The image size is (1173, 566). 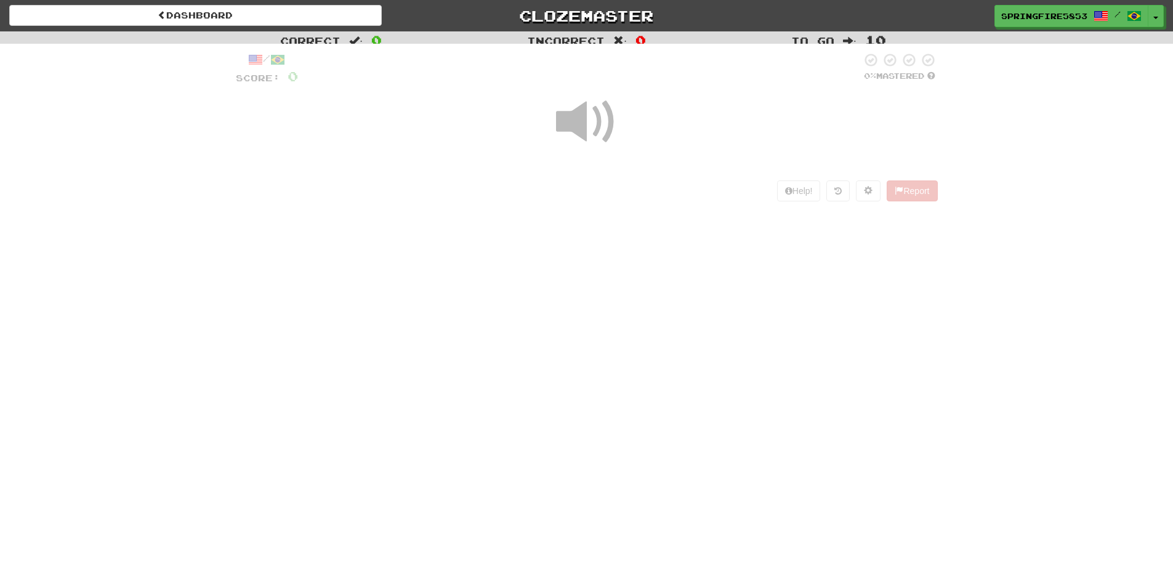 I want to click on button: Report, so click(x=912, y=191).